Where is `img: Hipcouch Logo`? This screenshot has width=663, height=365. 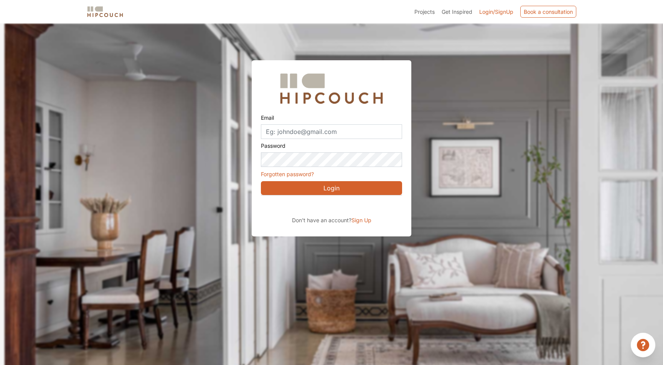
img: Hipcouch Logo is located at coordinates (332, 89).